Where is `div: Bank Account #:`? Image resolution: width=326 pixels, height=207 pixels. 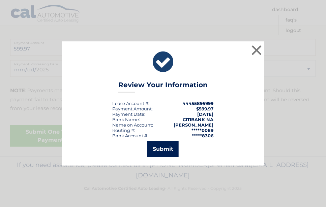
div: Bank Account #: is located at coordinates (130, 136).